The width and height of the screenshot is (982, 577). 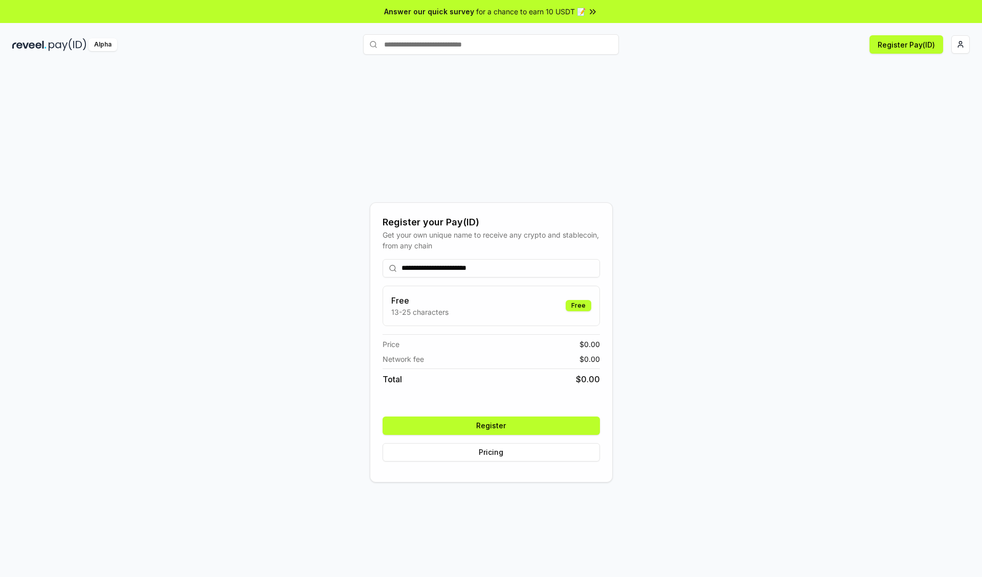 I want to click on span: for a chance to earn 10 USDT 📝, so click(x=531, y=11).